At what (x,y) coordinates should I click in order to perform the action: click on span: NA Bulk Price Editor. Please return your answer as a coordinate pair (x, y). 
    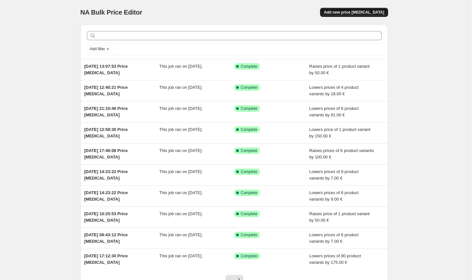
    Looking at the image, I should click on (111, 12).